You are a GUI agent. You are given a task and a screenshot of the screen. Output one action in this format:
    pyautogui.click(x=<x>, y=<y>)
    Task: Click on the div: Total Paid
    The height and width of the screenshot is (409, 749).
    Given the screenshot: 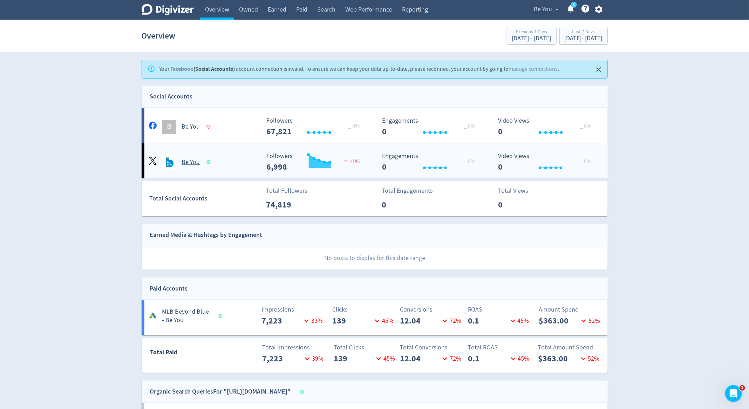 What is the action you would take?
    pyautogui.click(x=180, y=354)
    